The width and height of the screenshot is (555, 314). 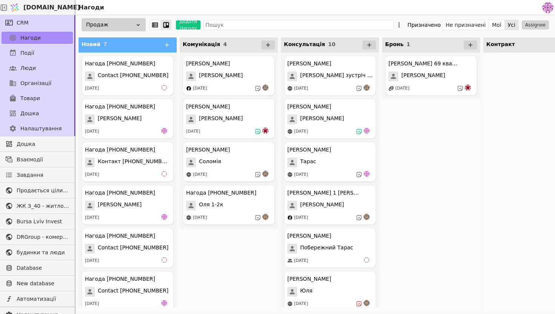 What do you see at coordinates (36, 83) in the screenshot?
I see `span: Організації` at bounding box center [36, 83].